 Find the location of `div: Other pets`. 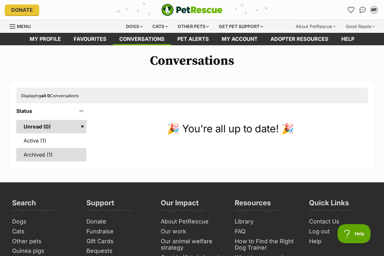

div: Other pets is located at coordinates (193, 26).